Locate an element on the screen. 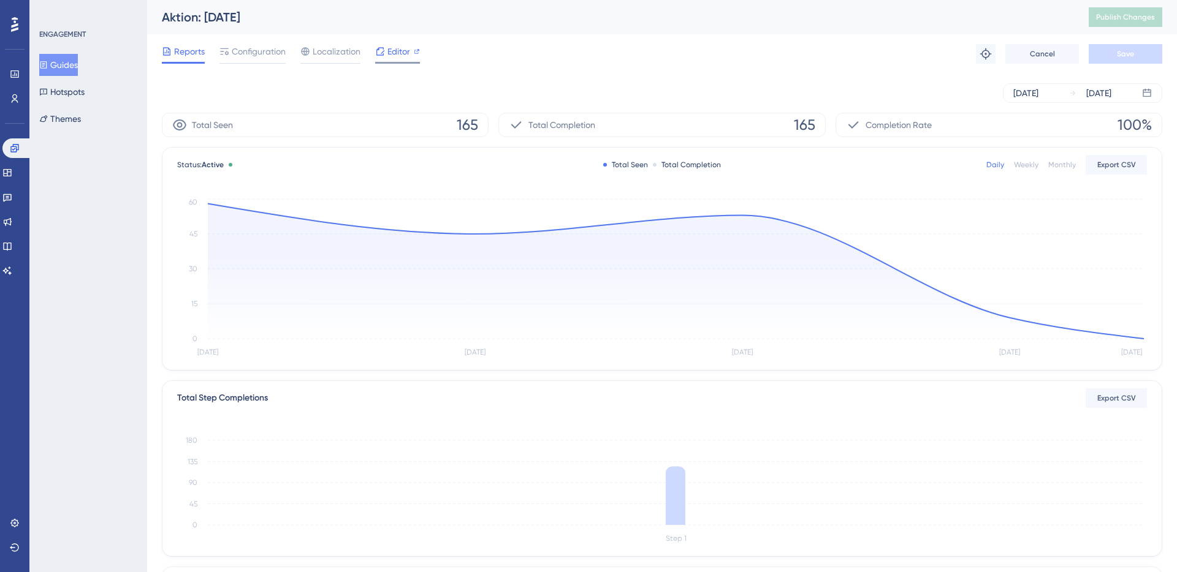 This screenshot has height=572, width=1177. div: Total Step Completions is located at coordinates (222, 398).